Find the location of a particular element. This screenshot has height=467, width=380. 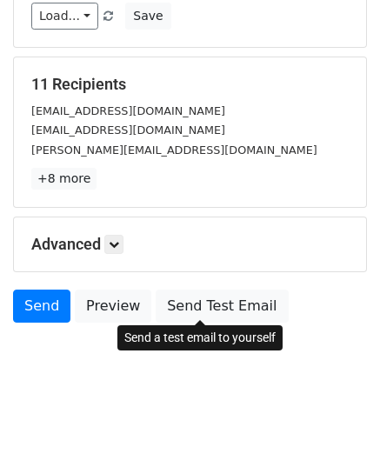

a: Preview is located at coordinates (113, 306).